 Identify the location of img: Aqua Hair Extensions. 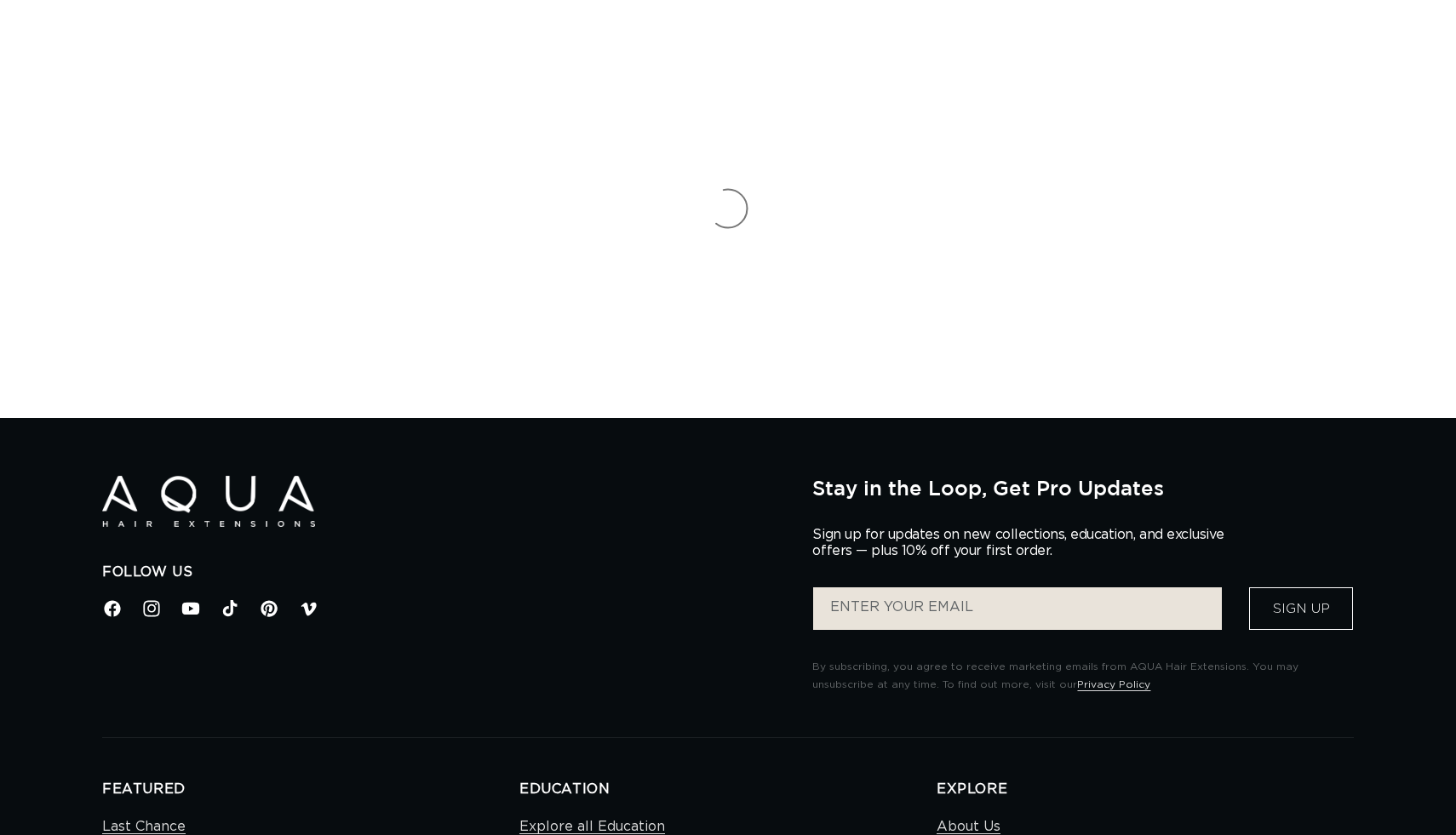
(209, 502).